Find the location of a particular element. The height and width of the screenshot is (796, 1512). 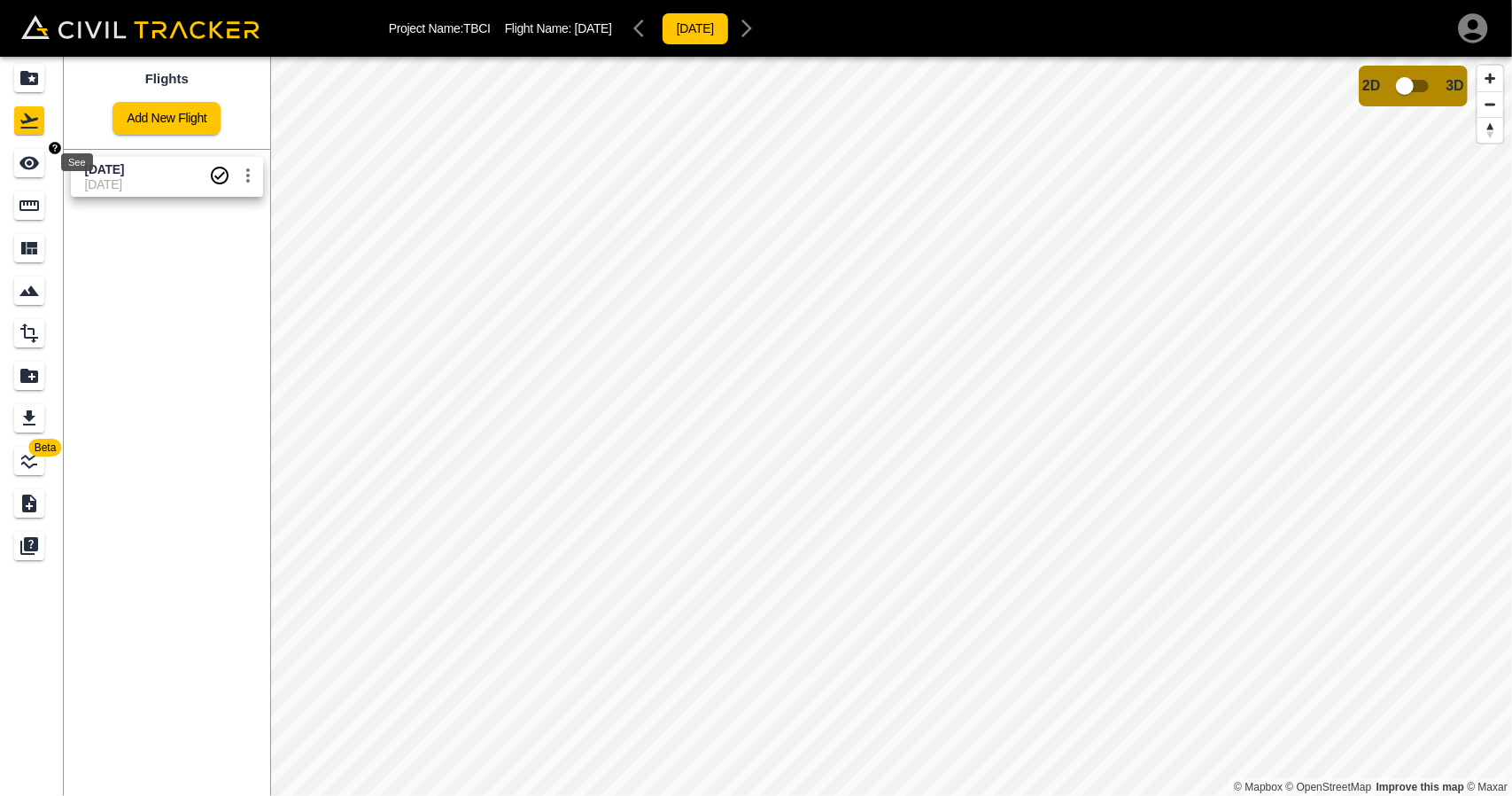

p: Project Name: TBCI is located at coordinates (440, 29).